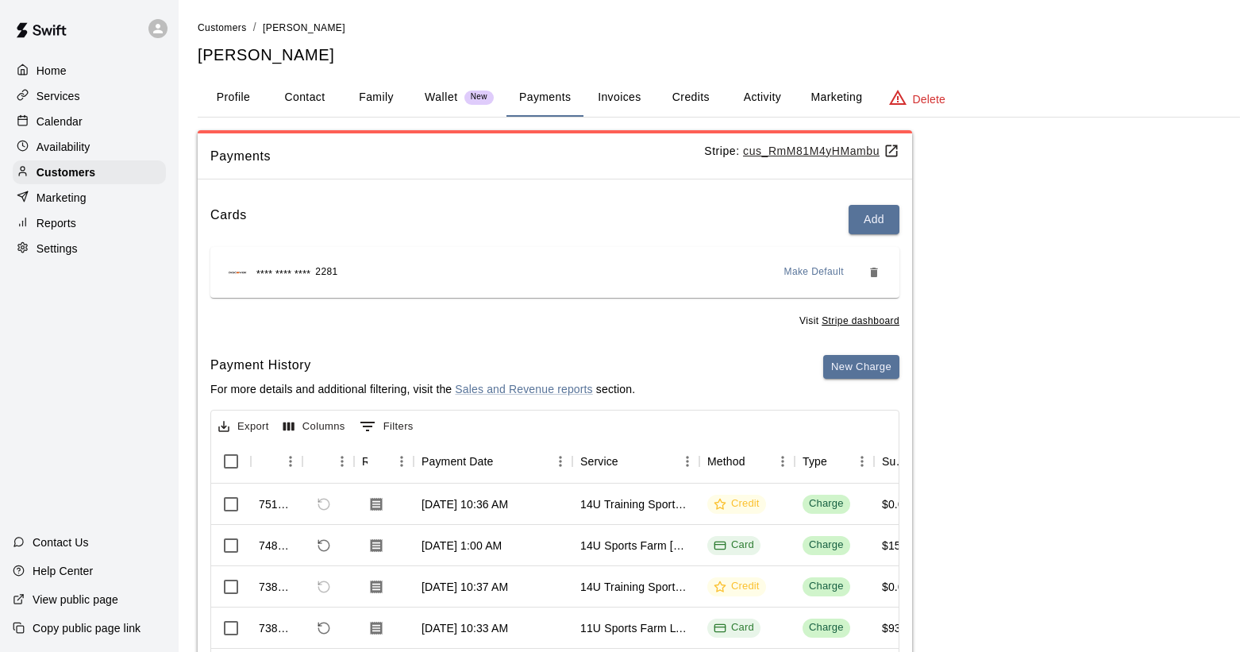  Describe the element at coordinates (836, 98) in the screenshot. I see `button: Marketing` at that location.